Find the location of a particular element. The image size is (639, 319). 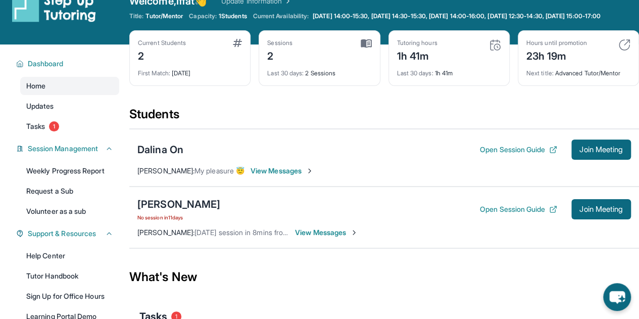

span: Updates is located at coordinates (40, 106).